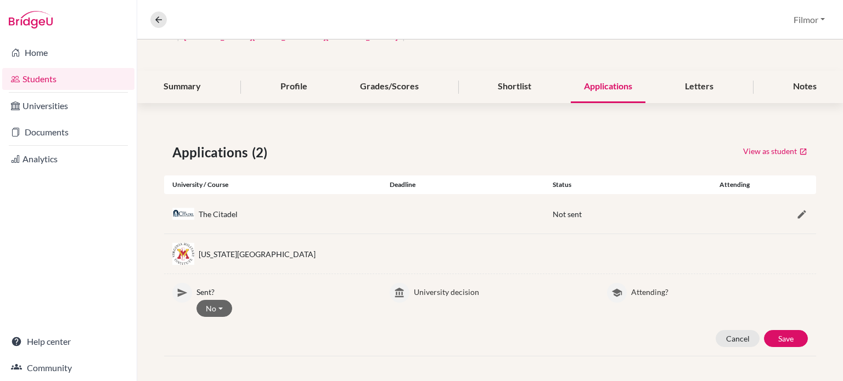 Image resolution: width=843 pixels, height=381 pixels. What do you see at coordinates (68, 342) in the screenshot?
I see `a: Help center` at bounding box center [68, 342].